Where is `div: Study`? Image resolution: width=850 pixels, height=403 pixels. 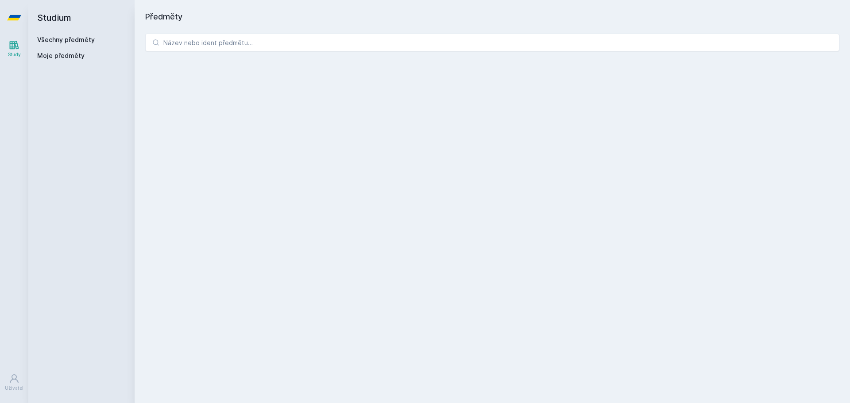 div: Study is located at coordinates (14, 54).